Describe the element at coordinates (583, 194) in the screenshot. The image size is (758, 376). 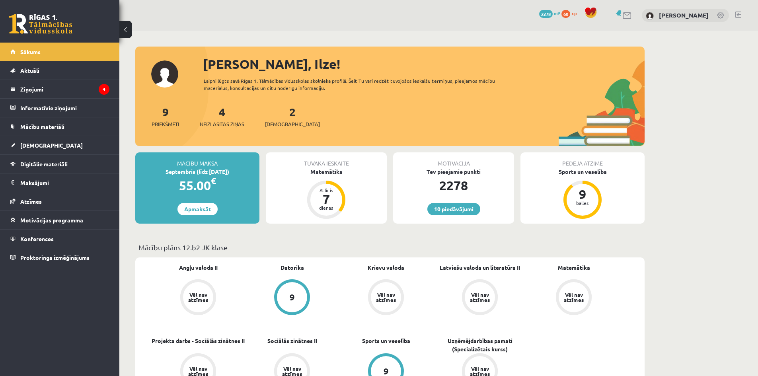
I see `a: Sports un veselība 9 balles` at that location.